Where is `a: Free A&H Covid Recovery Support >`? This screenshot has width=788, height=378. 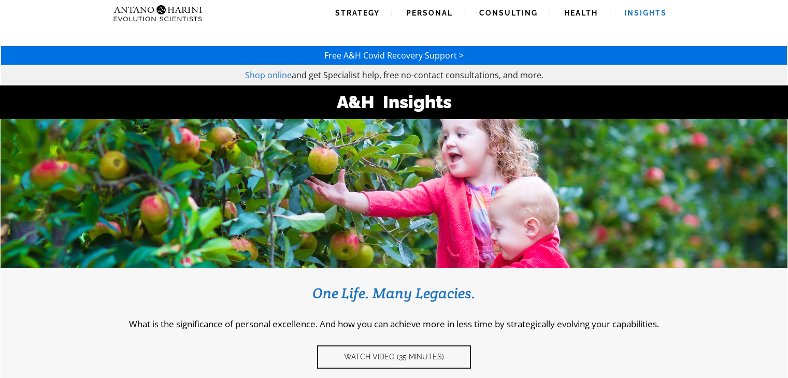
a: Free A&H Covid Recovery Support > is located at coordinates (394, 55).